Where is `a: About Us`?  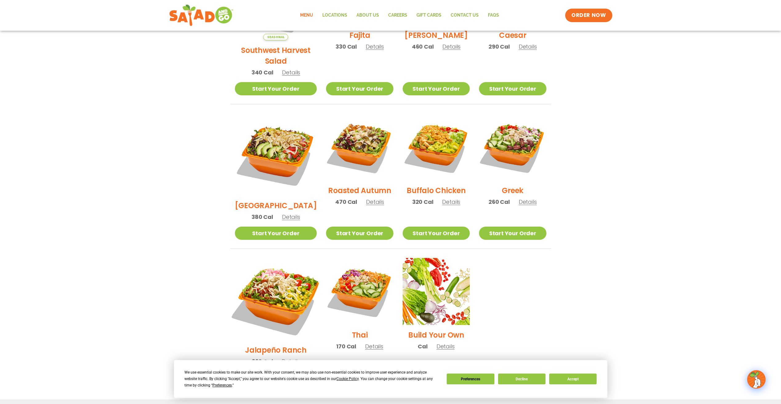 a: About Us is located at coordinates (367, 15).